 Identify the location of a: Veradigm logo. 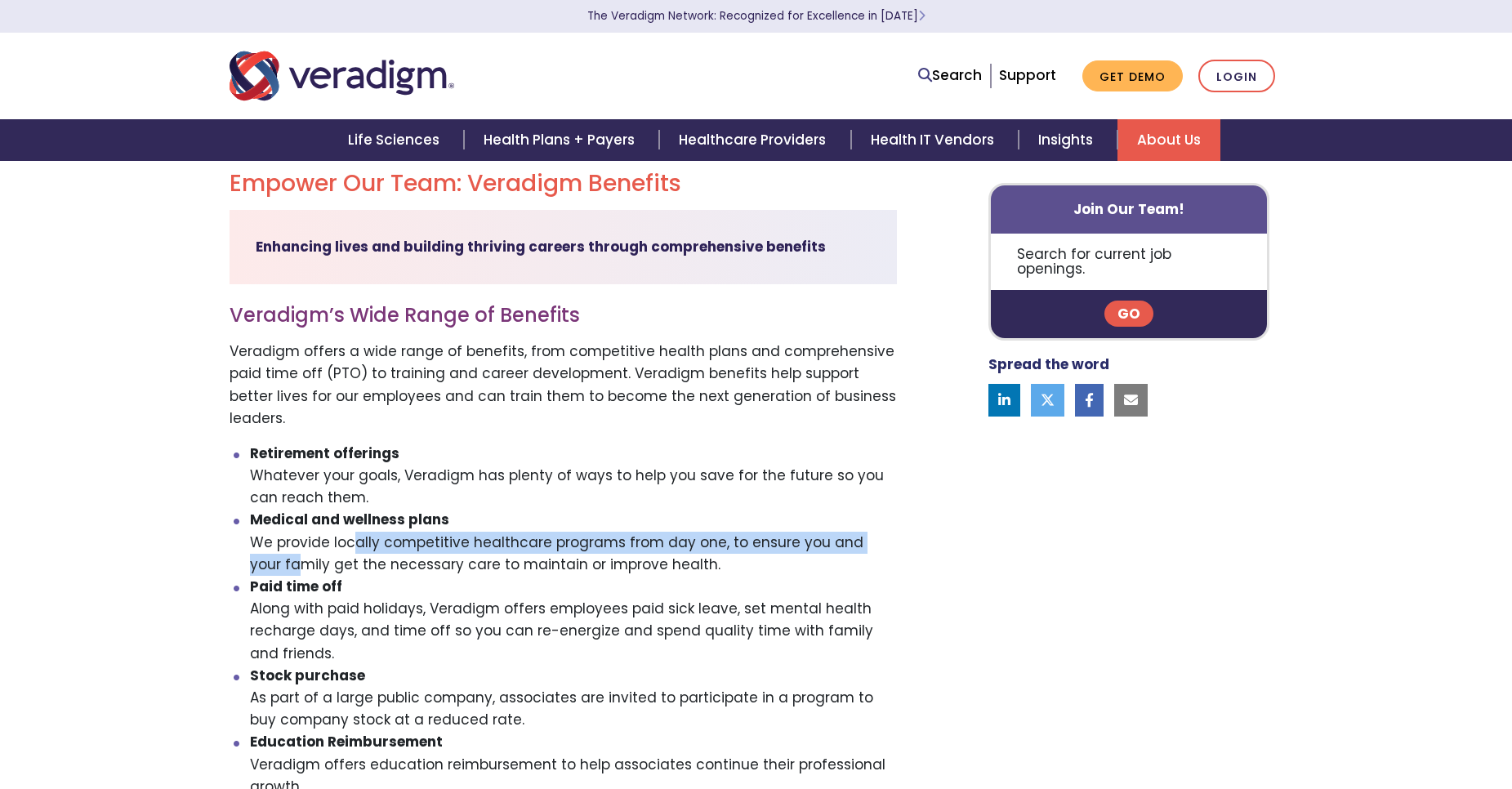
(341, 76).